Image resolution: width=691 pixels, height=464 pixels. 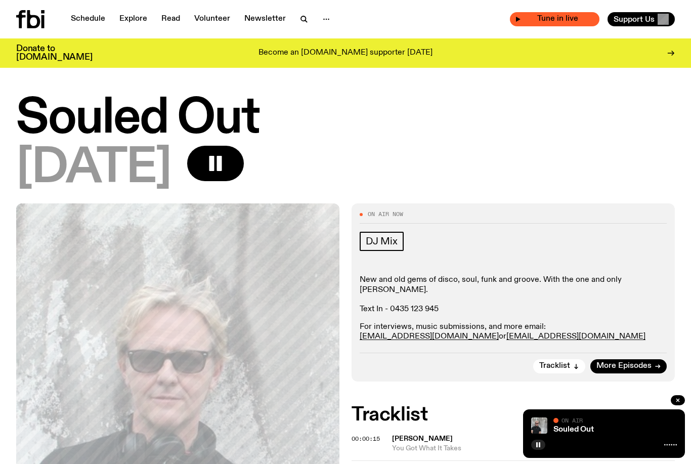 What do you see at coordinates (641, 19) in the screenshot?
I see `button: Support Us` at bounding box center [641, 19].